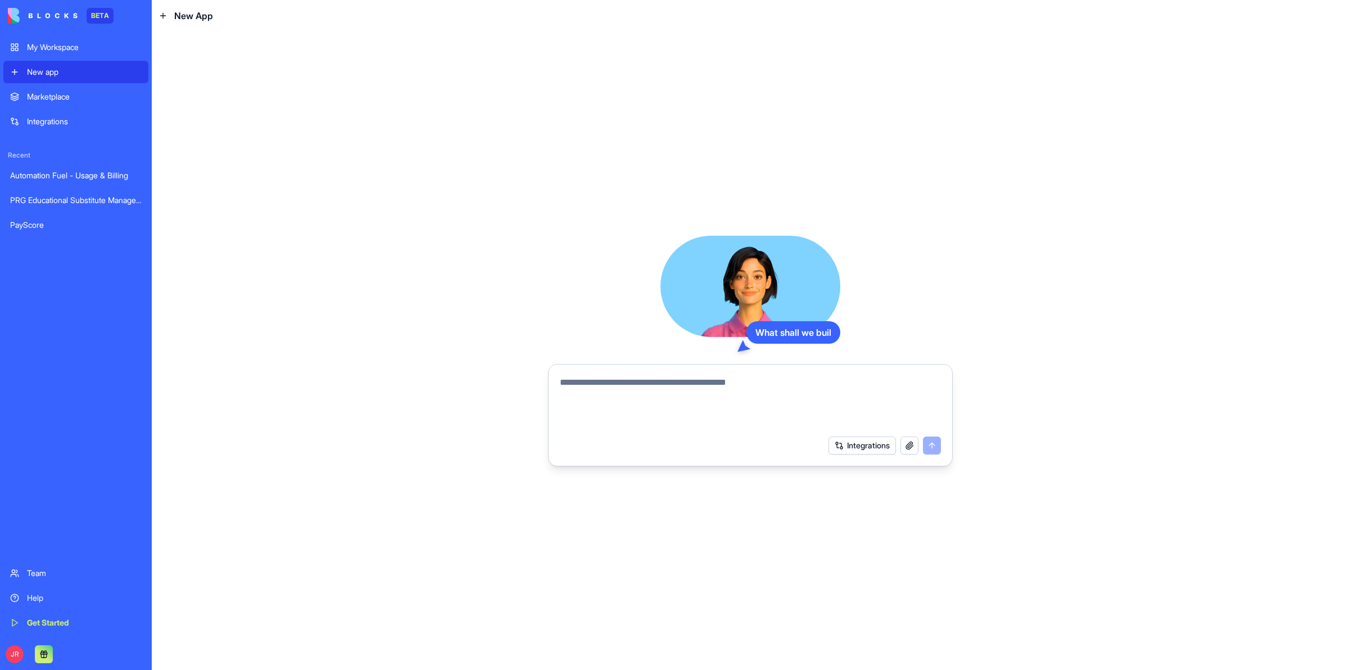 This screenshot has width=1349, height=670. I want to click on div: Get Started, so click(84, 622).